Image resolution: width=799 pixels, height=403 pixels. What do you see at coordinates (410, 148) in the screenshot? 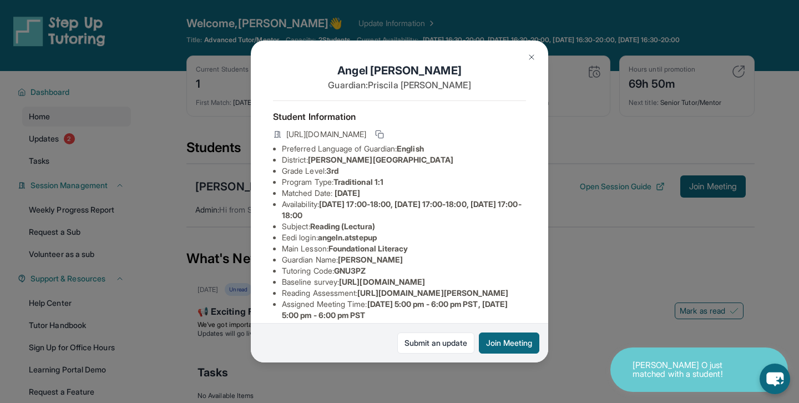
I see `span: English` at bounding box center [410, 148].